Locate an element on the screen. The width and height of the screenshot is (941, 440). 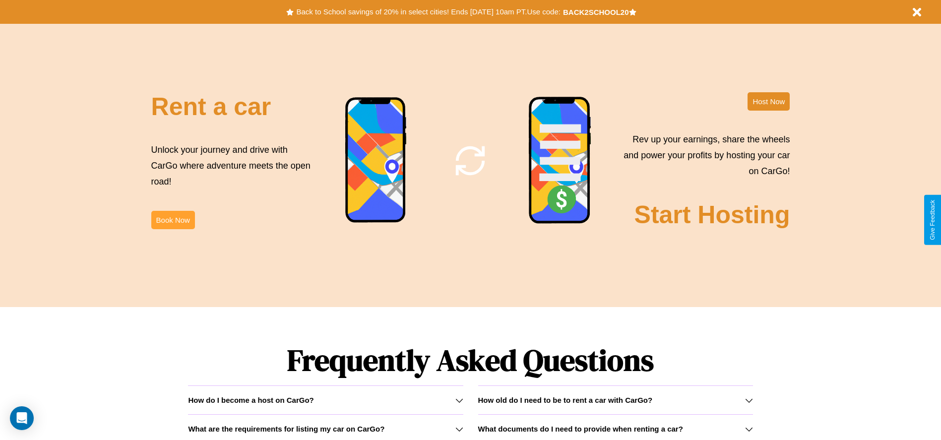
b: BACK2SCHOOL20 is located at coordinates (596, 12).